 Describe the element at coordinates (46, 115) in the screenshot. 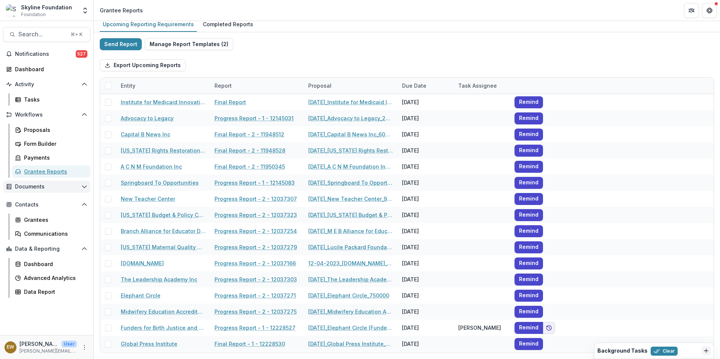

I see `button: Open Workflows` at that location.